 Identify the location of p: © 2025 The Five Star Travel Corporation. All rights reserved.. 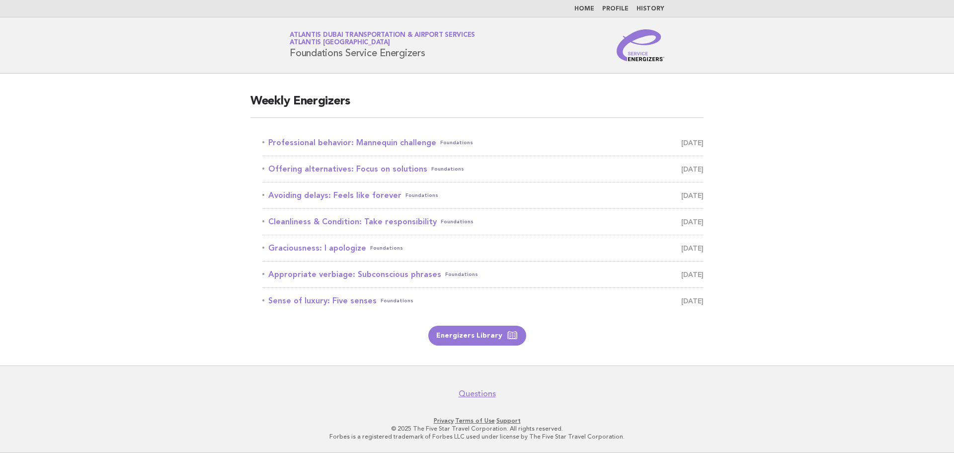
(477, 428).